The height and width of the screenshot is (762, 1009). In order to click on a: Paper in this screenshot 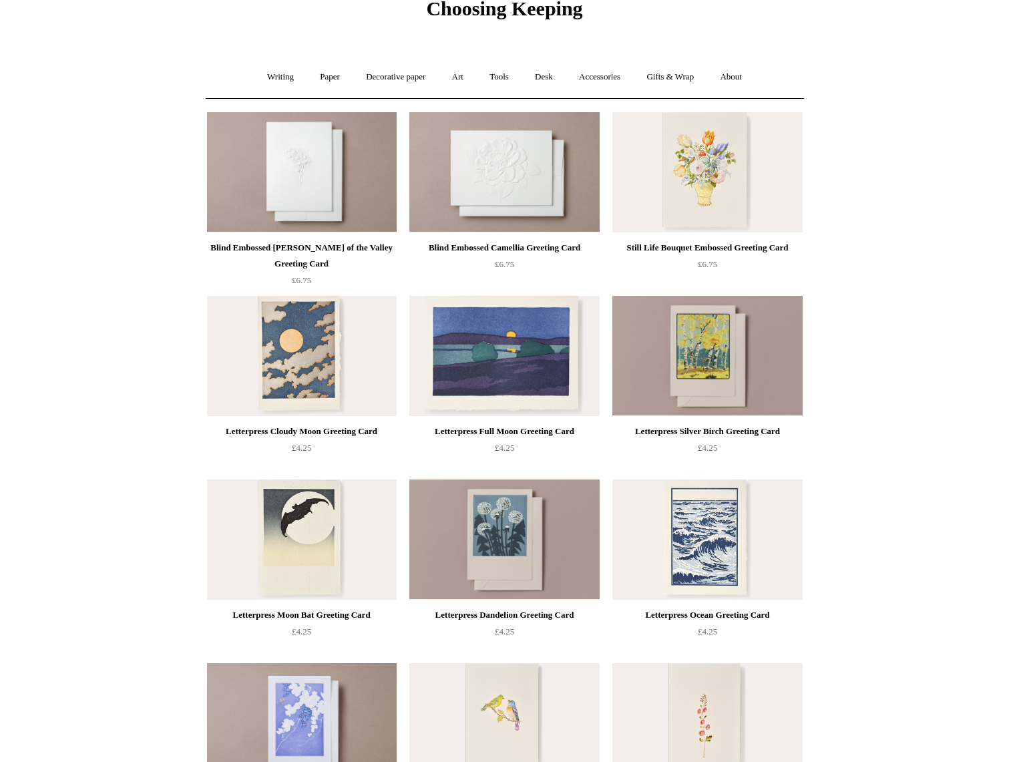, I will do `click(330, 77)`.